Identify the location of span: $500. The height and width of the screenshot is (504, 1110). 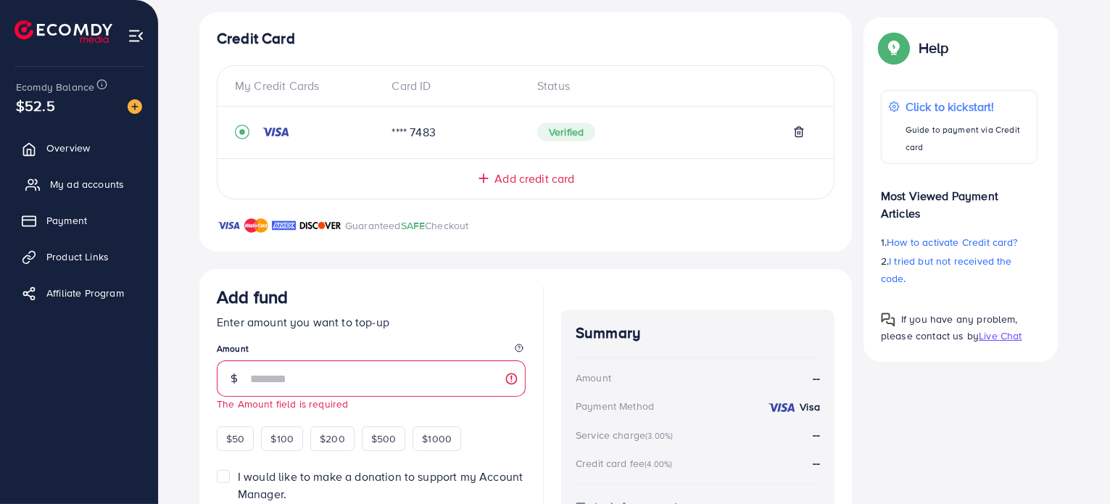
(384, 439).